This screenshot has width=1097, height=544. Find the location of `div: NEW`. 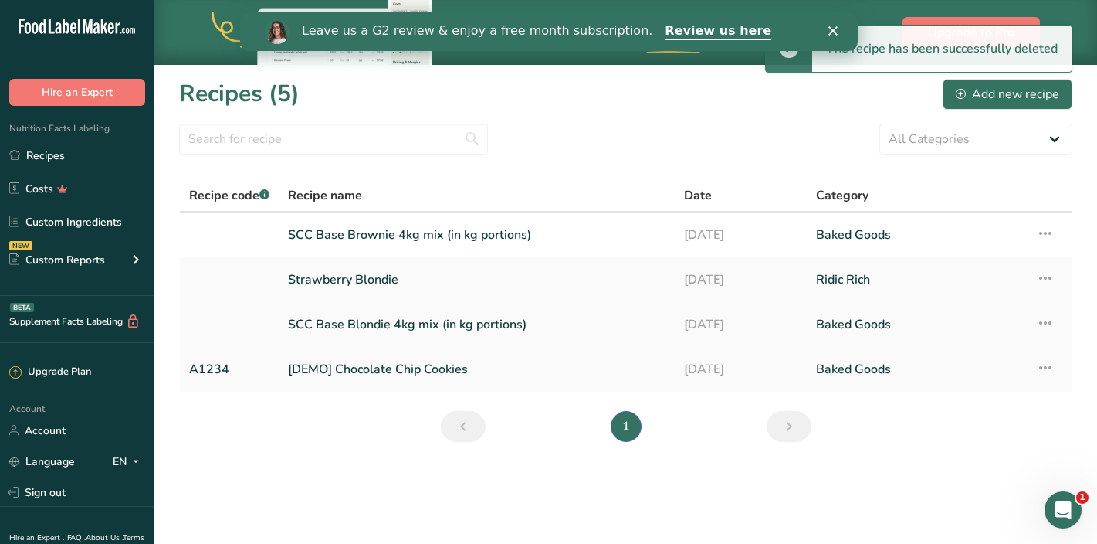

div: NEW is located at coordinates (21, 246).